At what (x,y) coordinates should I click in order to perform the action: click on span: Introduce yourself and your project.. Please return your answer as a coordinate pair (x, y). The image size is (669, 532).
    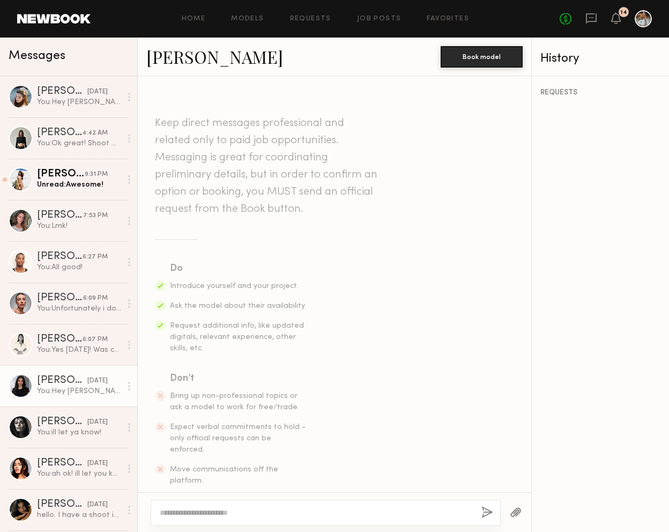
    Looking at the image, I should click on (234, 286).